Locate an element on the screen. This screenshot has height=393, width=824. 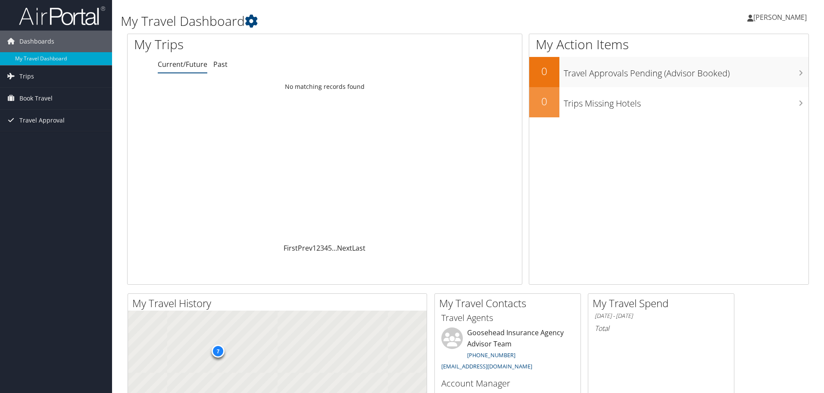
a: Current/Future is located at coordinates (182, 64).